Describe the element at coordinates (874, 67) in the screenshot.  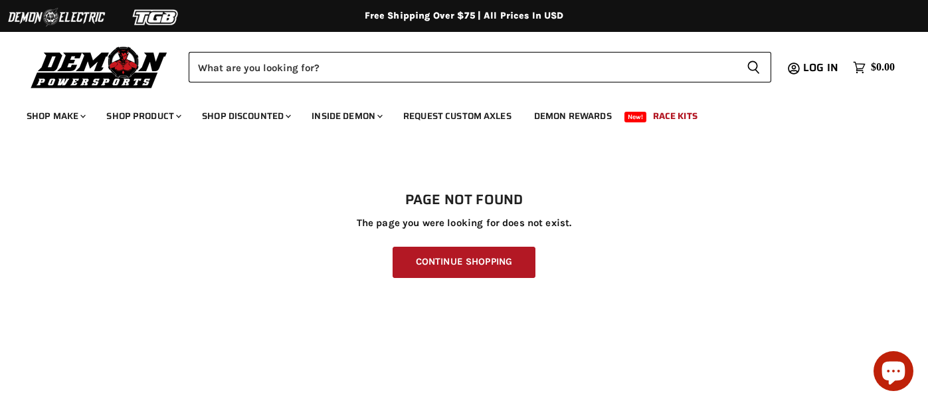
I see `a: $0.00` at that location.